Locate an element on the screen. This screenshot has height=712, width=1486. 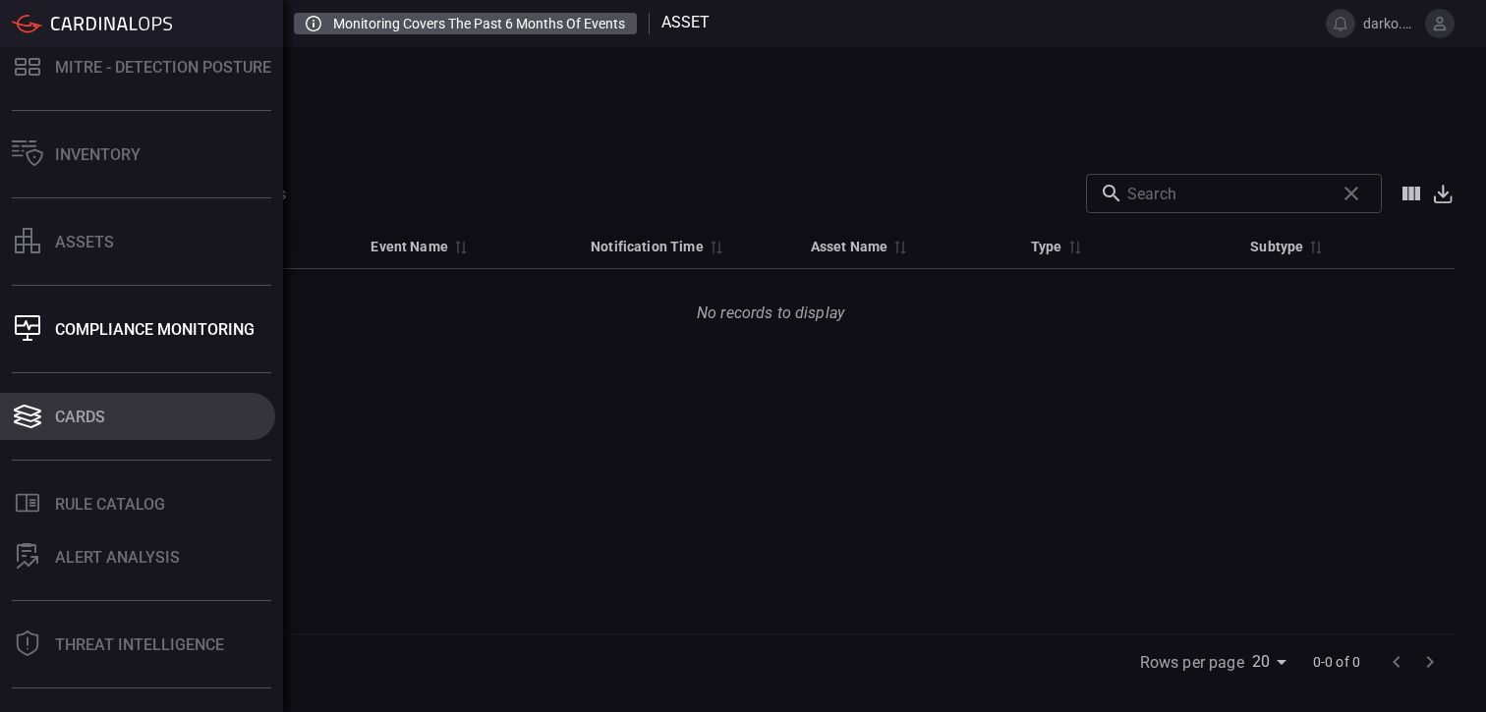
button: Show/Hide columns is located at coordinates (1411, 194).